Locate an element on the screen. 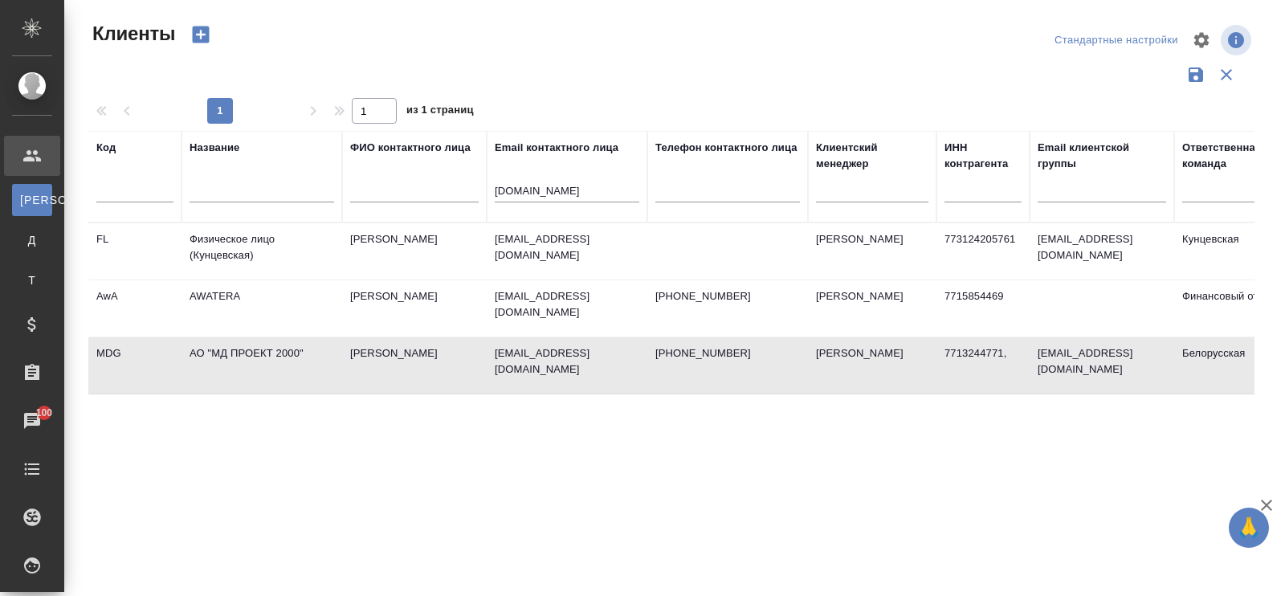 The image size is (1285, 596). span: Клиенты is located at coordinates (132, 34).